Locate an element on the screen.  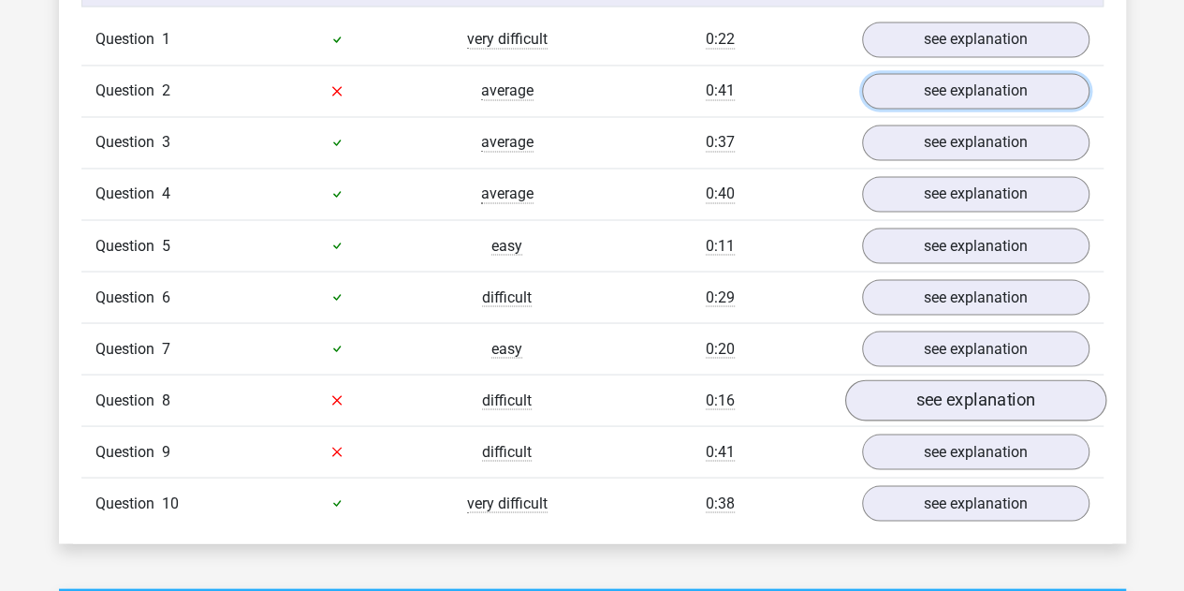
span: 9 is located at coordinates (166, 450).